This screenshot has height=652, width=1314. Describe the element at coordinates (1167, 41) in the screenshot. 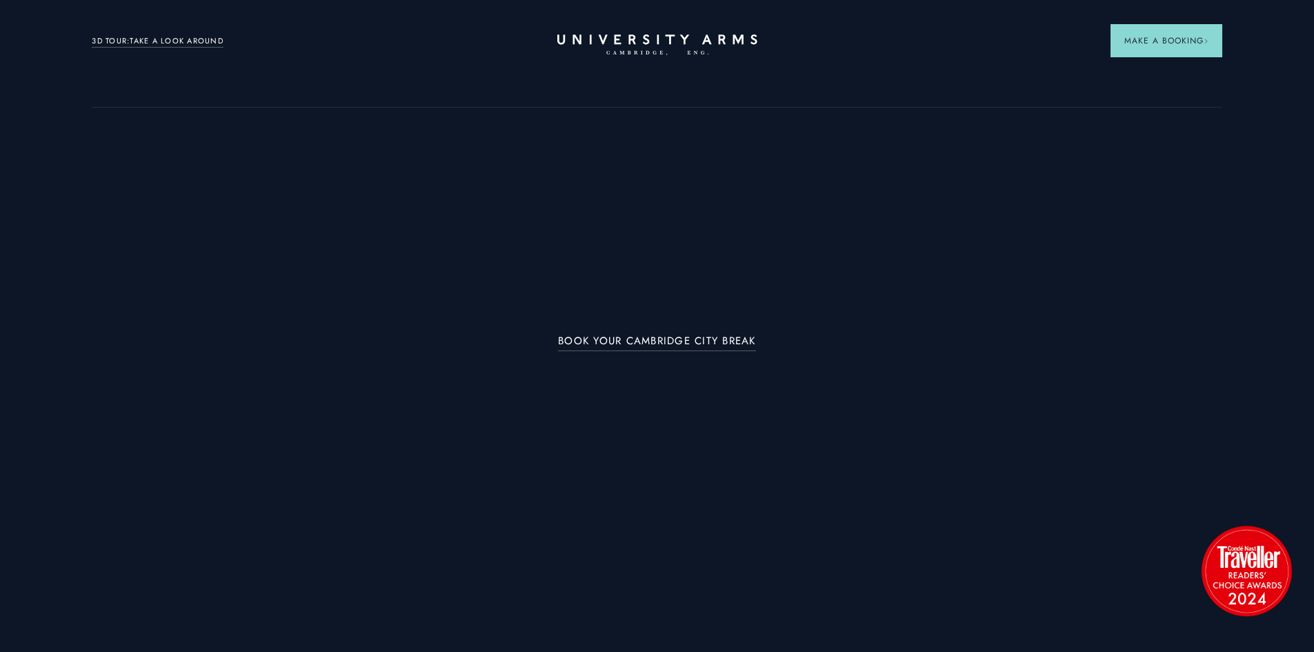

I see `span: Make a Booking` at that location.